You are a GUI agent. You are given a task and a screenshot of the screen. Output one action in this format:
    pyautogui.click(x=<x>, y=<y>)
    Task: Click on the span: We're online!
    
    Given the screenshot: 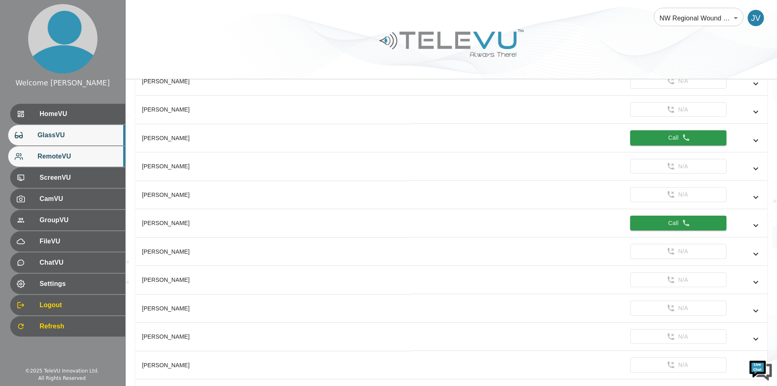 What is the action you would take?
    pyautogui.click(x=80, y=144)
    